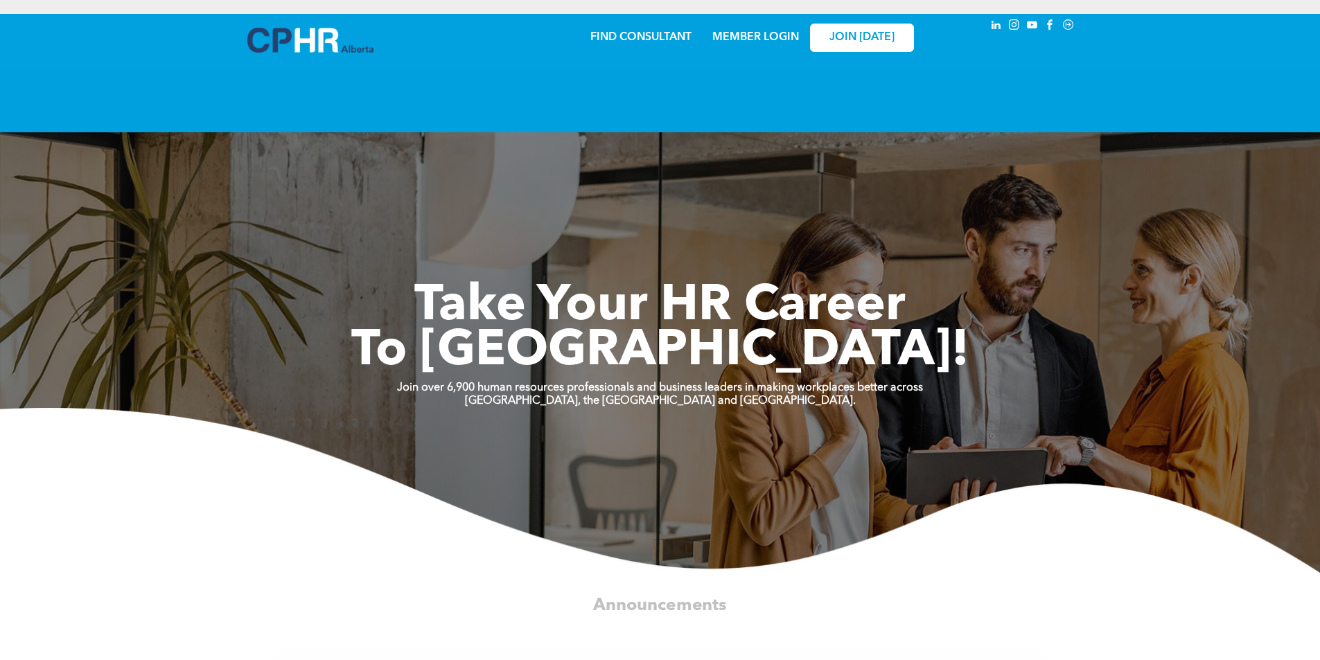 The height and width of the screenshot is (660, 1320). I want to click on a: instagram, so click(1015, 26).